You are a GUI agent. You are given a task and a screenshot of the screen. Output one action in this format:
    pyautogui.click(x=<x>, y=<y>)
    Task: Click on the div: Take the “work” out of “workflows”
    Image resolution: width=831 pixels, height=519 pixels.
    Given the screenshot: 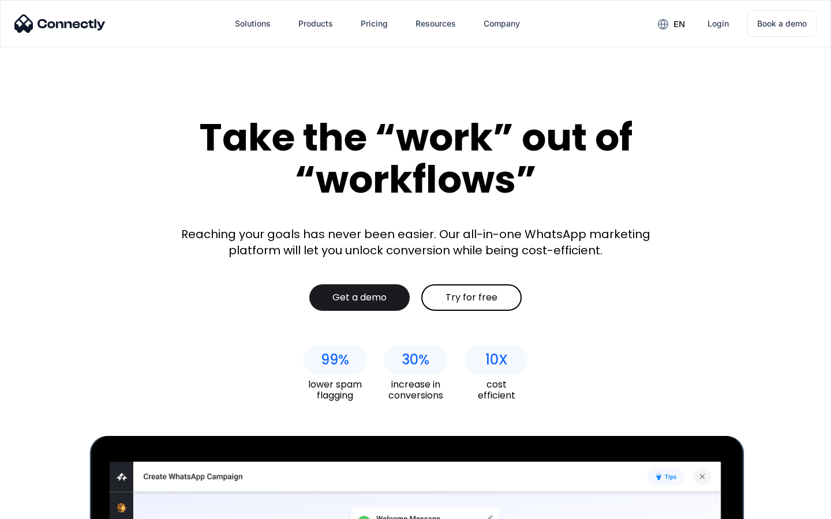 What is the action you would take?
    pyautogui.click(x=415, y=158)
    